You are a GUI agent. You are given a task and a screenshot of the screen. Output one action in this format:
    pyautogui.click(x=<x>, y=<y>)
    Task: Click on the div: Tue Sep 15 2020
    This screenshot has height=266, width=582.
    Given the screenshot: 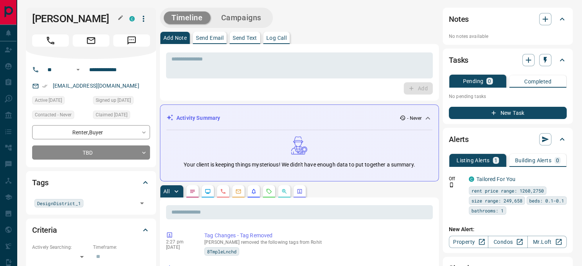 What is the action you would take?
    pyautogui.click(x=121, y=116)
    